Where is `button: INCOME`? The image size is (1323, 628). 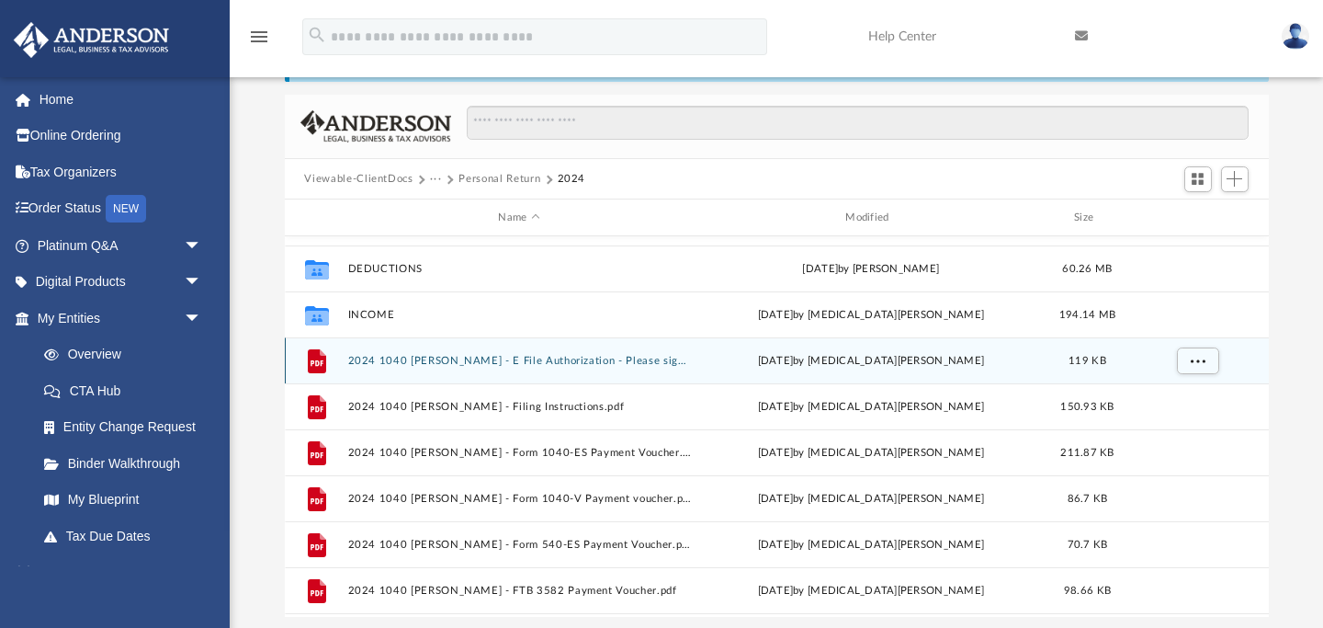 button: INCOME is located at coordinates (519, 314).